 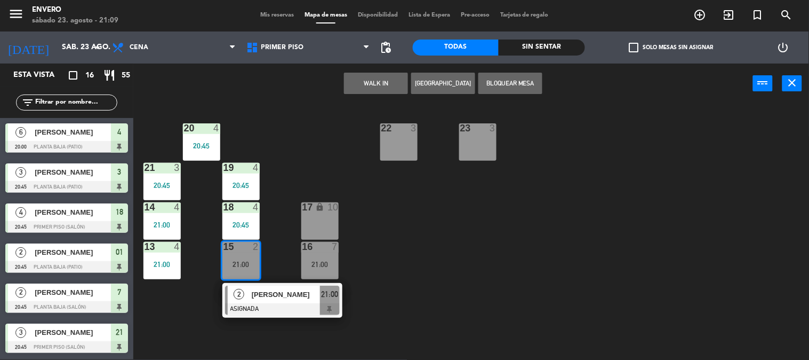 I want to click on span: Primer Piso, so click(x=283, y=47).